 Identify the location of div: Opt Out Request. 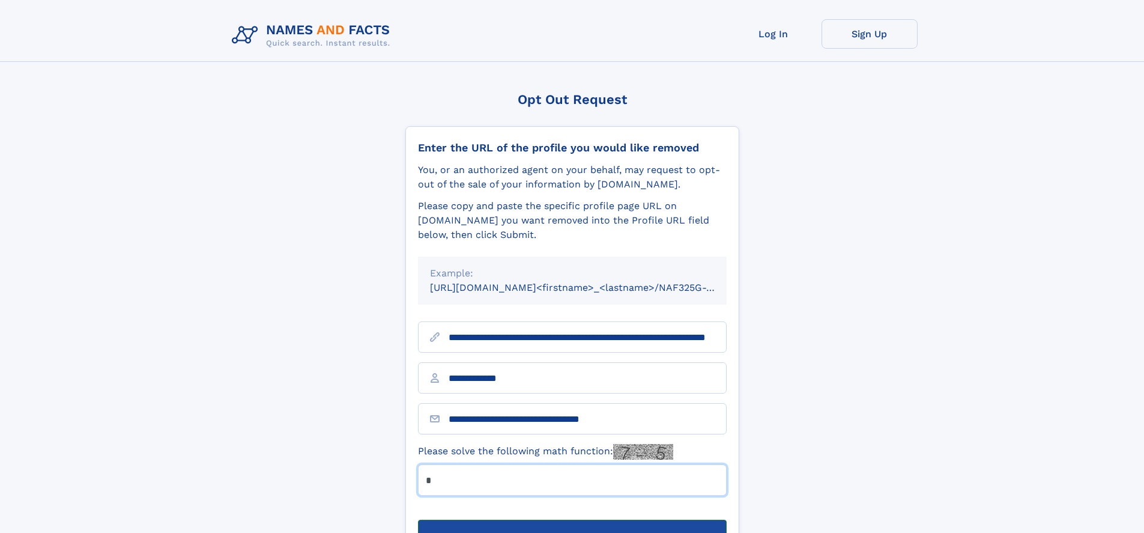
(572, 99).